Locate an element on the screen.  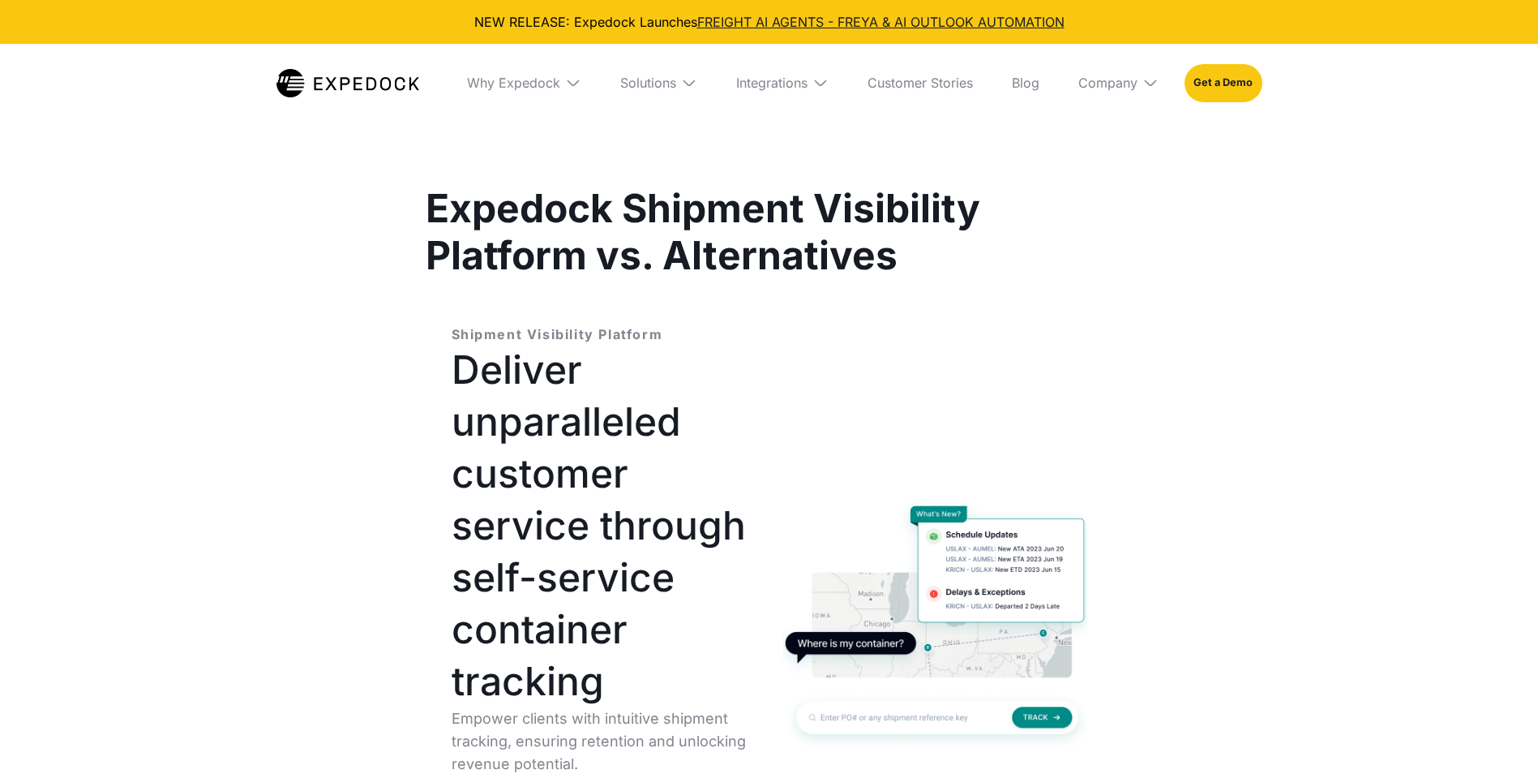
a: Get a Demo is located at coordinates (1223, 83).